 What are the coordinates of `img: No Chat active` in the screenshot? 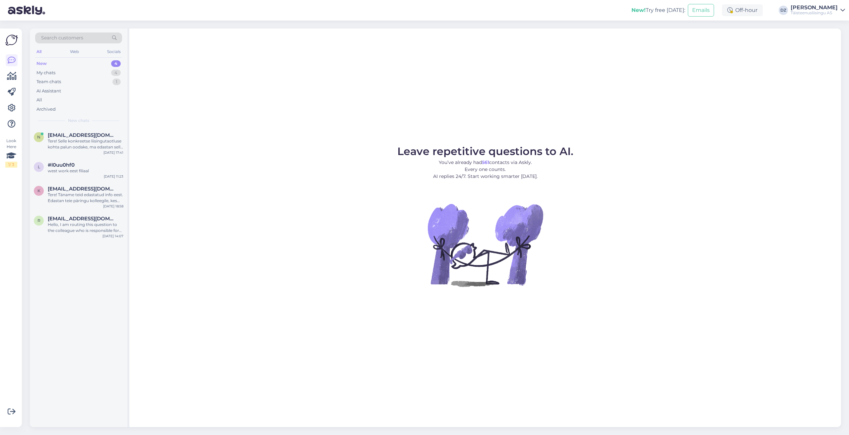 It's located at (485, 245).